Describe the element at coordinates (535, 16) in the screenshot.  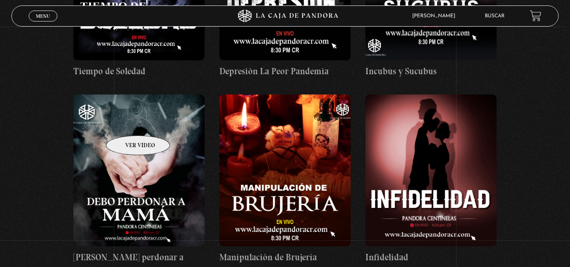
I see `a: View your shopping cart` at that location.